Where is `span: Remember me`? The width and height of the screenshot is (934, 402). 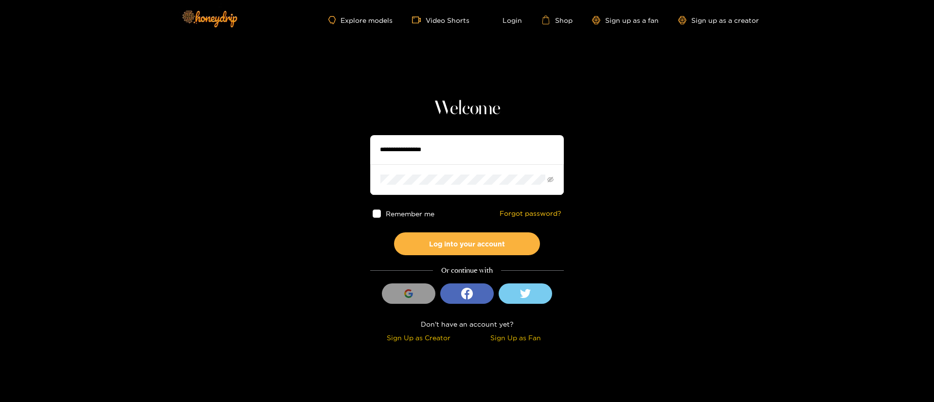 span: Remember me is located at coordinates (410, 214).